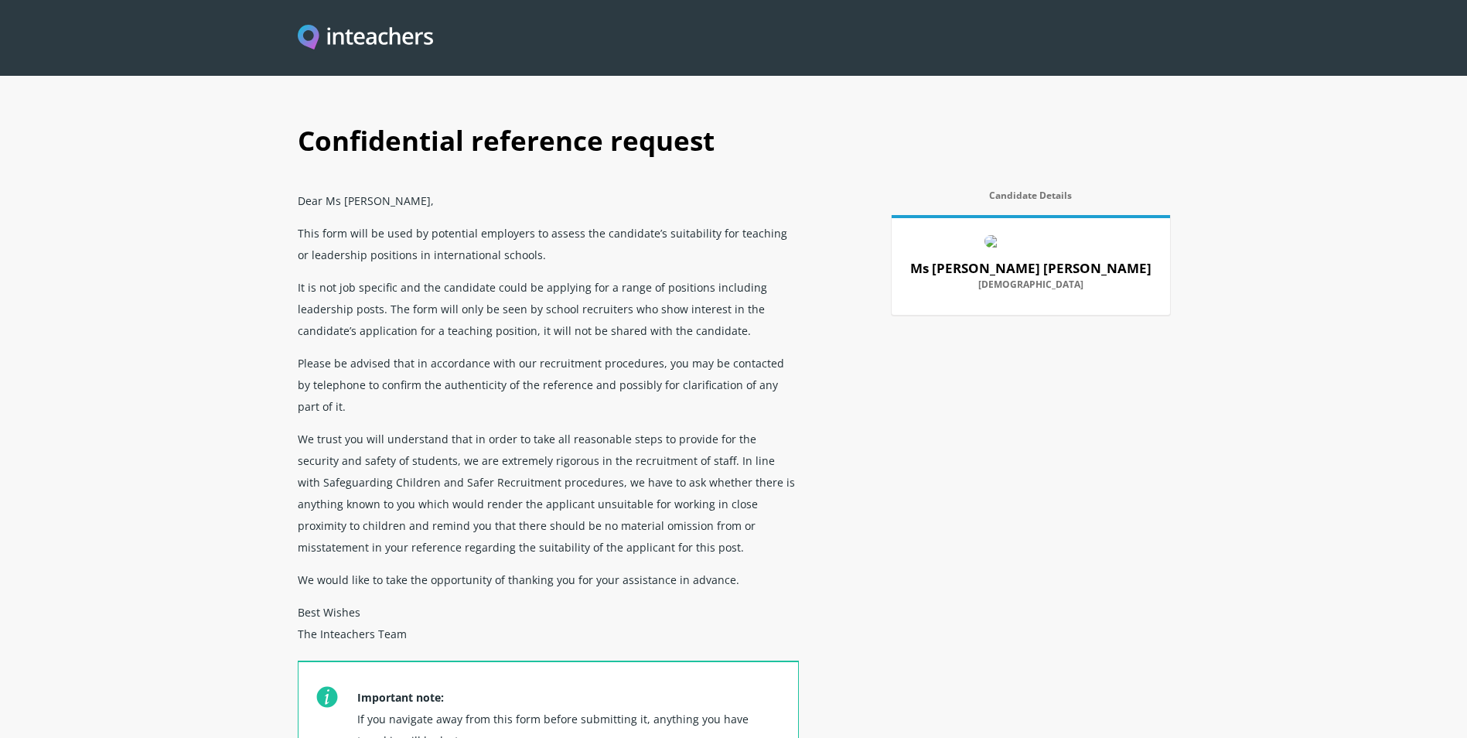 This screenshot has width=1467, height=738. Describe the element at coordinates (366, 38) in the screenshot. I see `a: Visit this site's homepage` at that location.